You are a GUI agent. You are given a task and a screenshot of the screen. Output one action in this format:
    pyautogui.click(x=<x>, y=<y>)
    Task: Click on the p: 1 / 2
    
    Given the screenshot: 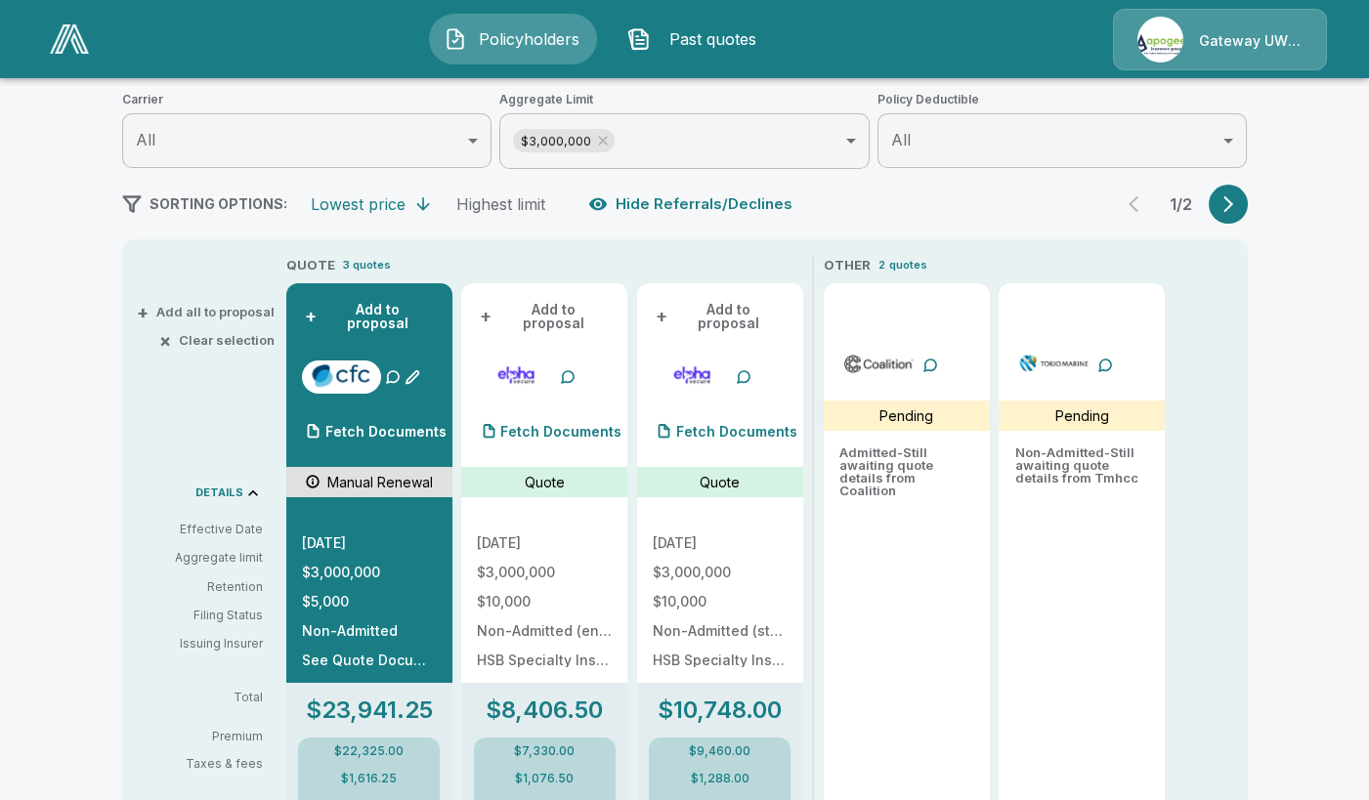 What is the action you would take?
    pyautogui.click(x=1181, y=204)
    